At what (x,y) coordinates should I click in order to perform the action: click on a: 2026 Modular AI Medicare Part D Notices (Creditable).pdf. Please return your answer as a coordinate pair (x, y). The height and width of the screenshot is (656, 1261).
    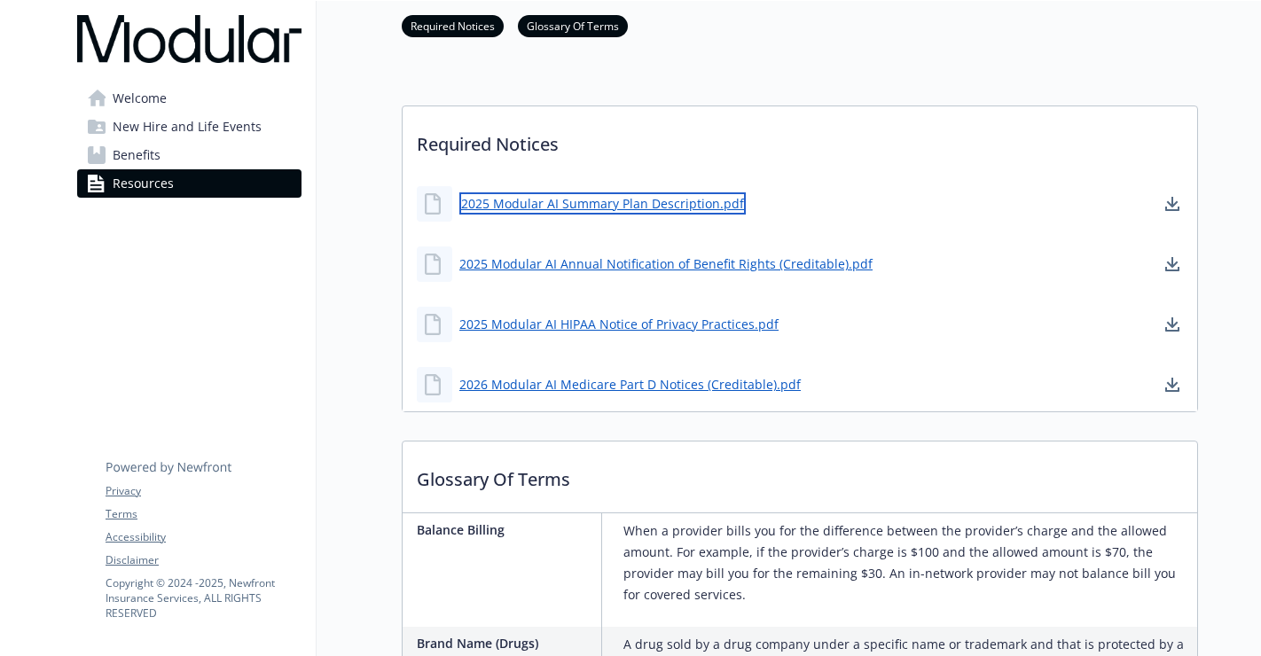
    Looking at the image, I should click on (630, 384).